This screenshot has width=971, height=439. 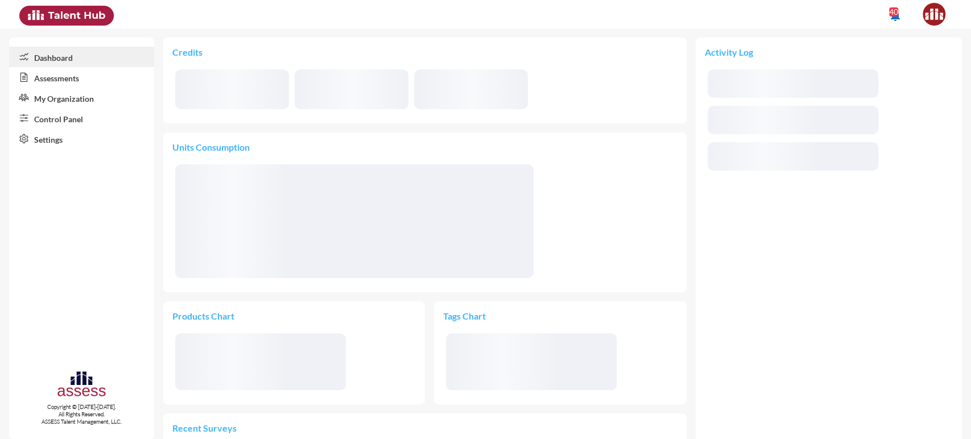 I want to click on a: Assessments, so click(x=81, y=77).